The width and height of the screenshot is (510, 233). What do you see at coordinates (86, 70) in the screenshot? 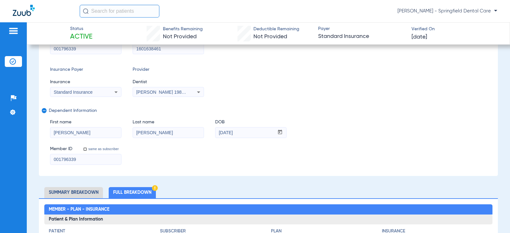
I see `span: Insurance Payer` at bounding box center [86, 70].